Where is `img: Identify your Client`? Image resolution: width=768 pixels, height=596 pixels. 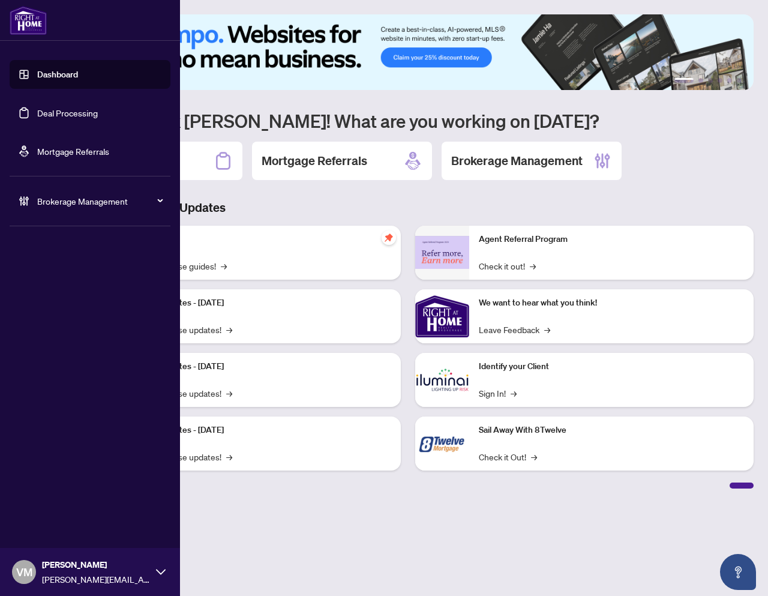
img: Identify your Client is located at coordinates (442, 380).